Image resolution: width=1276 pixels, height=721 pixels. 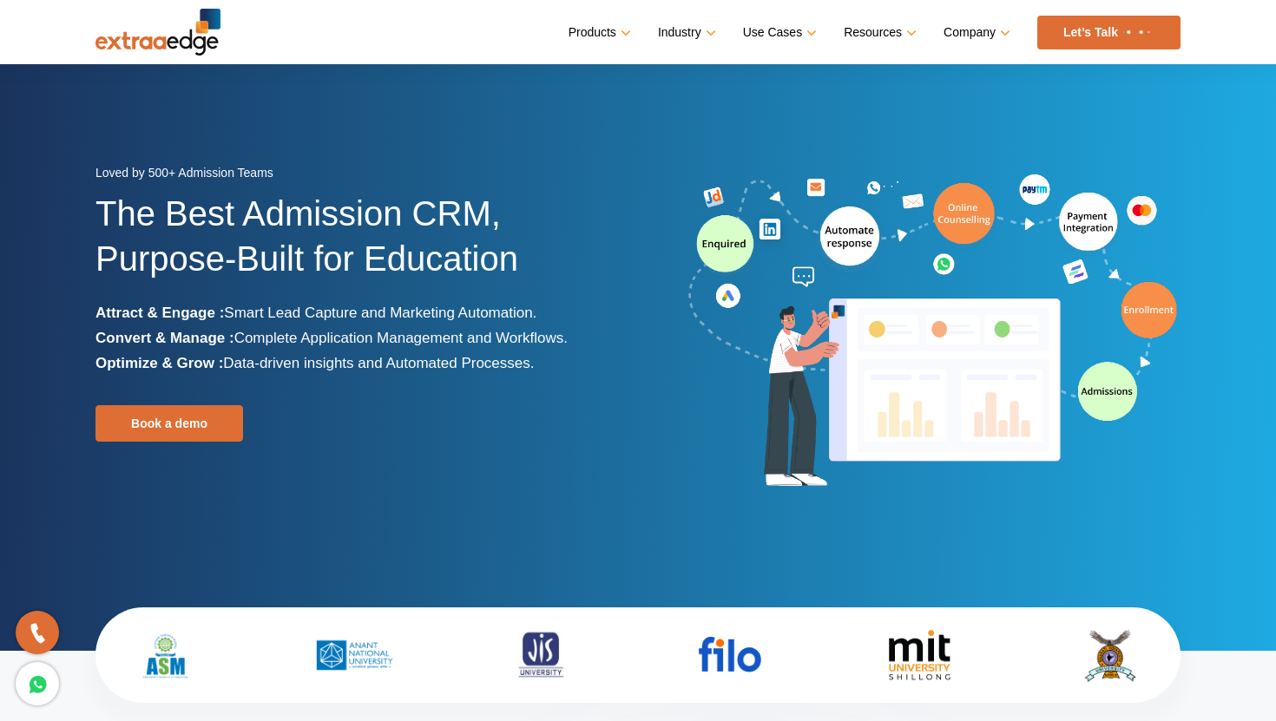 What do you see at coordinates (598, 32) in the screenshot?
I see `a: Products` at bounding box center [598, 32].